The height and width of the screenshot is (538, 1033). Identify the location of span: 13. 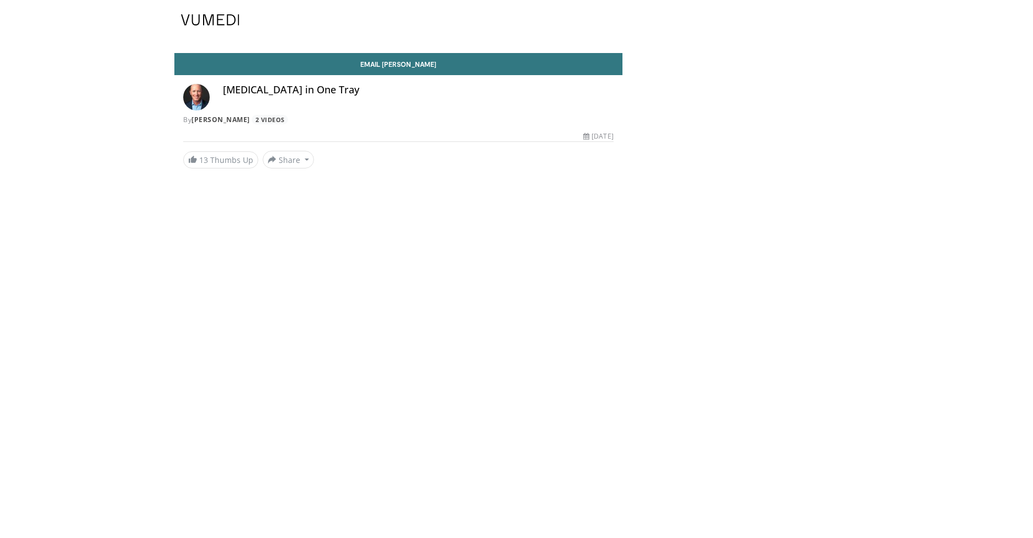
(204, 160).